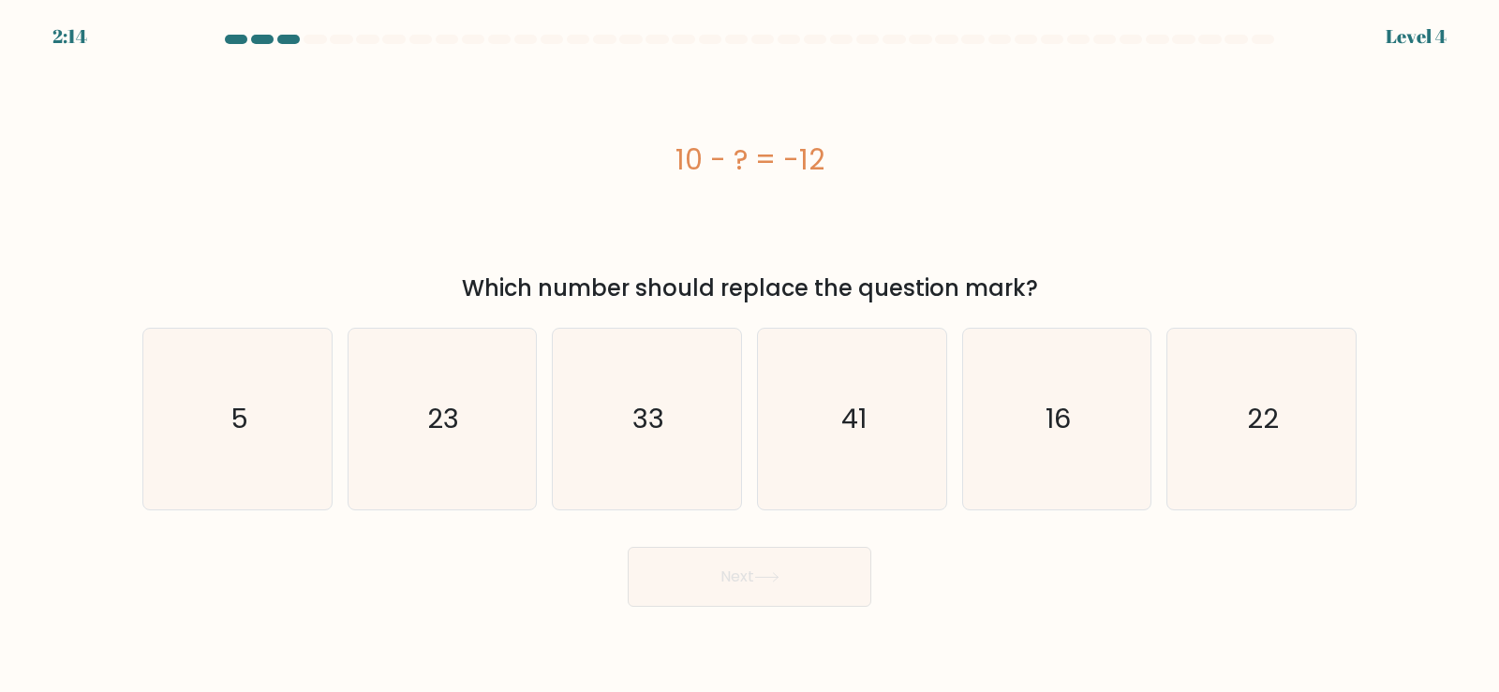 The width and height of the screenshot is (1499, 692). I want to click on button: Next, so click(749, 577).